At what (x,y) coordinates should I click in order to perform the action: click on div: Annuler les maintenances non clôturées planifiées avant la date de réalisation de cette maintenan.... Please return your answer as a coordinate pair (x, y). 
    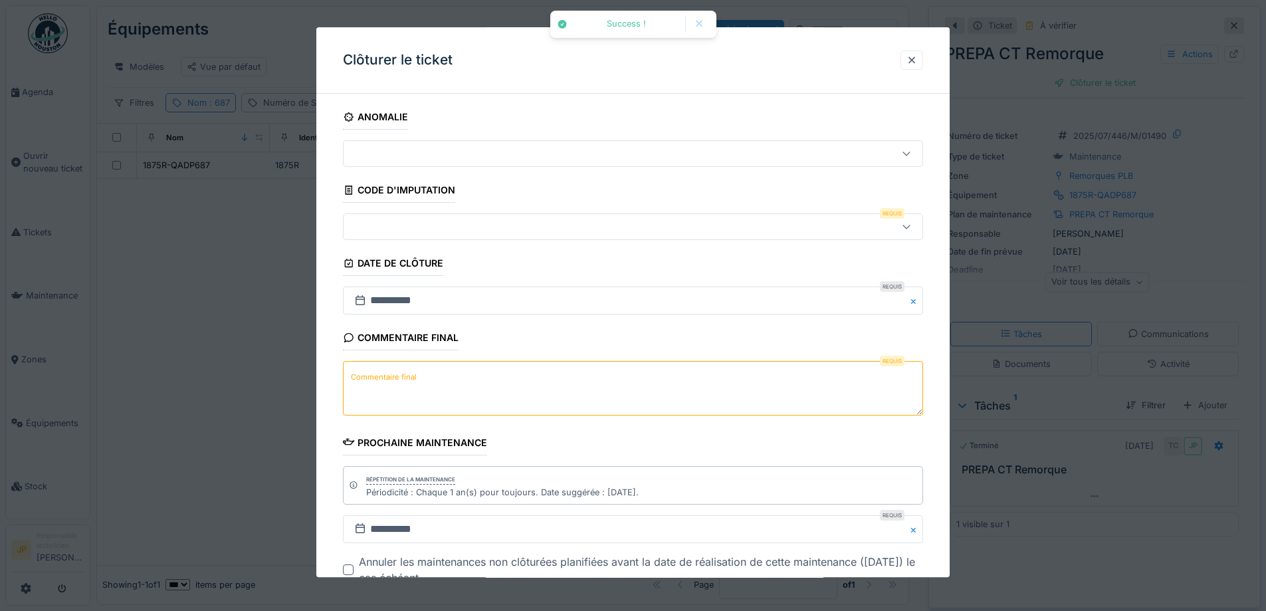
    Looking at the image, I should click on (641, 569).